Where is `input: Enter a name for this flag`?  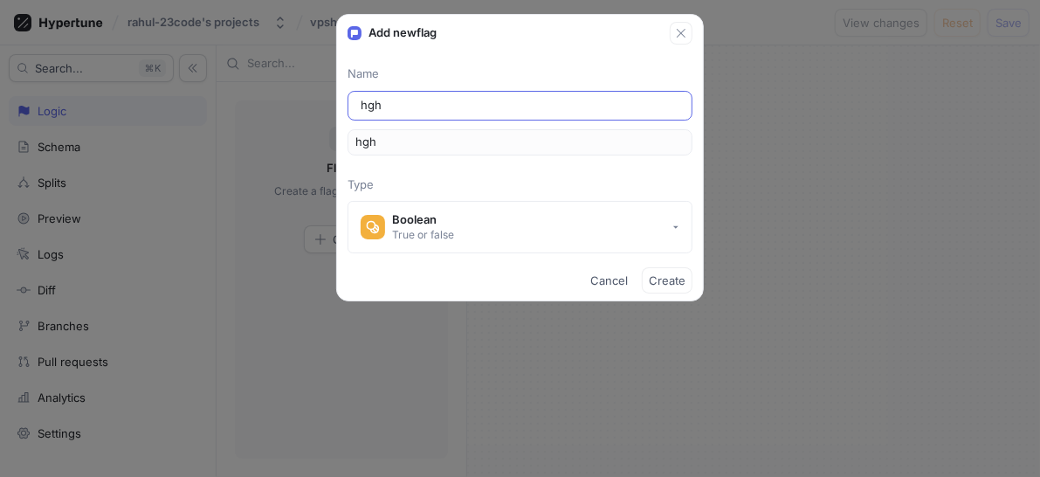
input: Enter a name for this flag is located at coordinates (519, 106).